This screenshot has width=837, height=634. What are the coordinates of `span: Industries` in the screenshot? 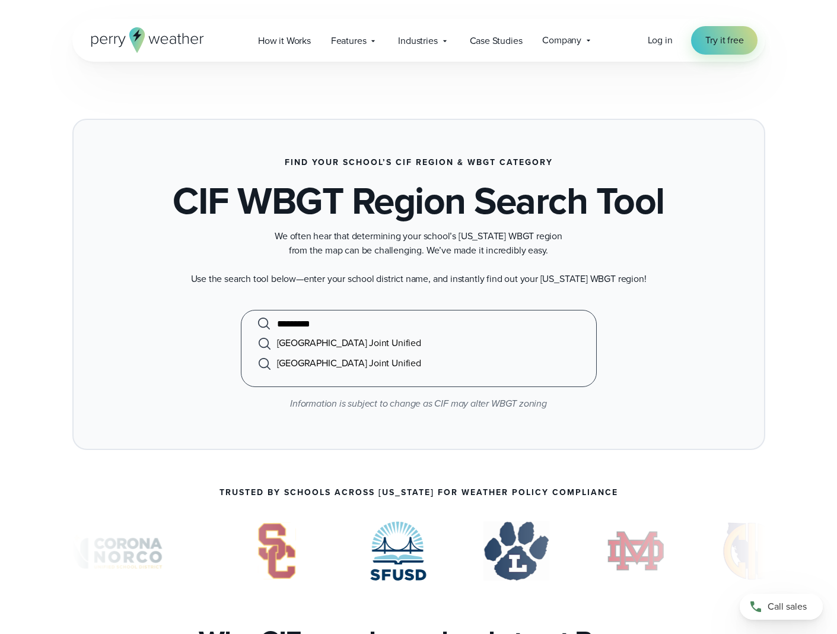 It's located at (418, 41).